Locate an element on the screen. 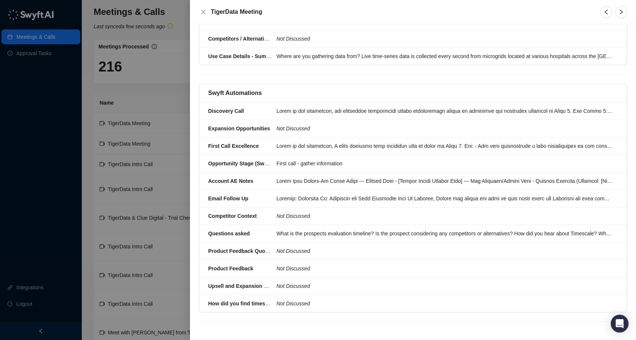 Image resolution: width=636 pixels, height=340 pixels. strong: Upsell and Expansion Opportunities is located at coordinates (253, 286).